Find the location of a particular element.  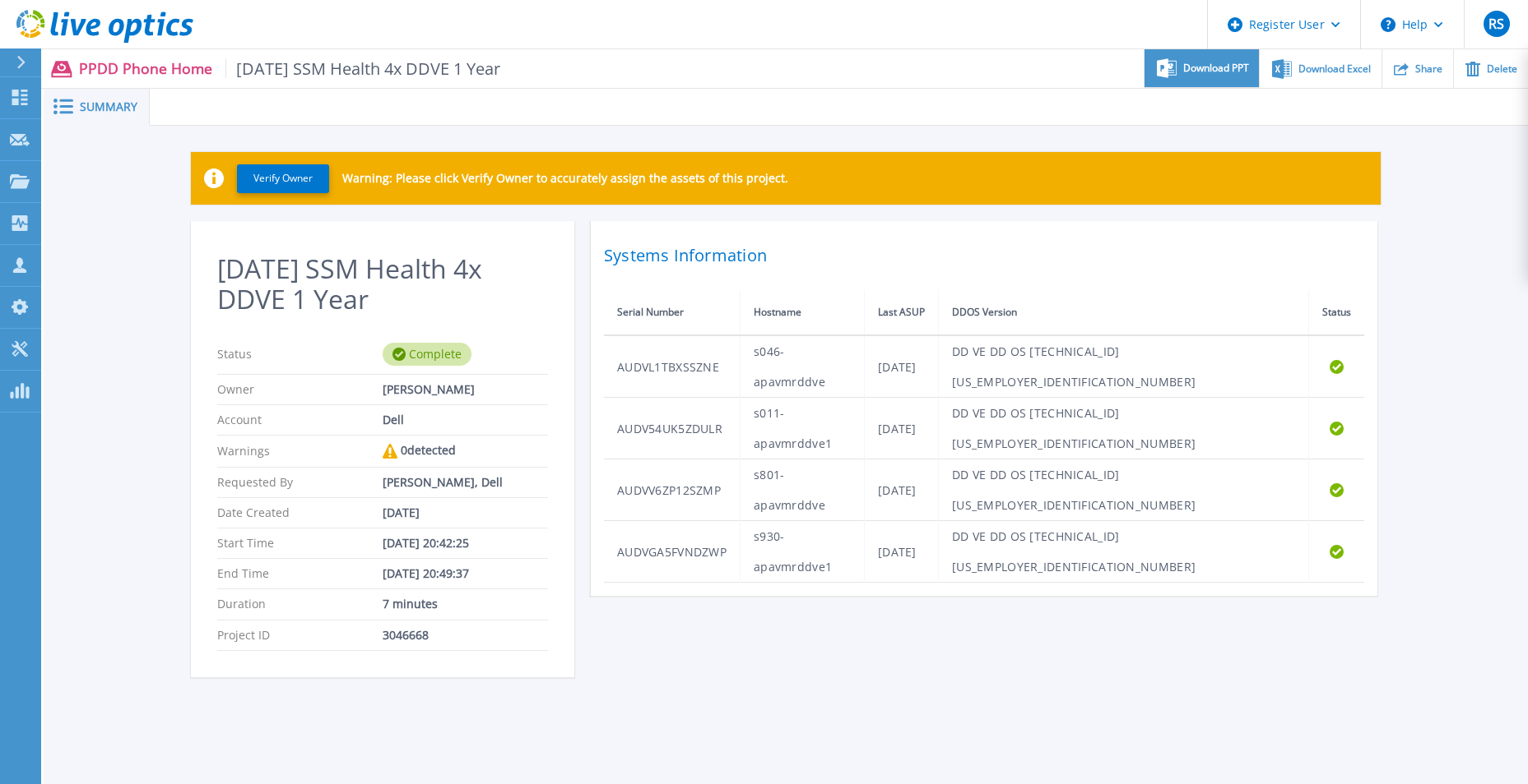

td: s011-apavmrddve1 is located at coordinates (802, 428).